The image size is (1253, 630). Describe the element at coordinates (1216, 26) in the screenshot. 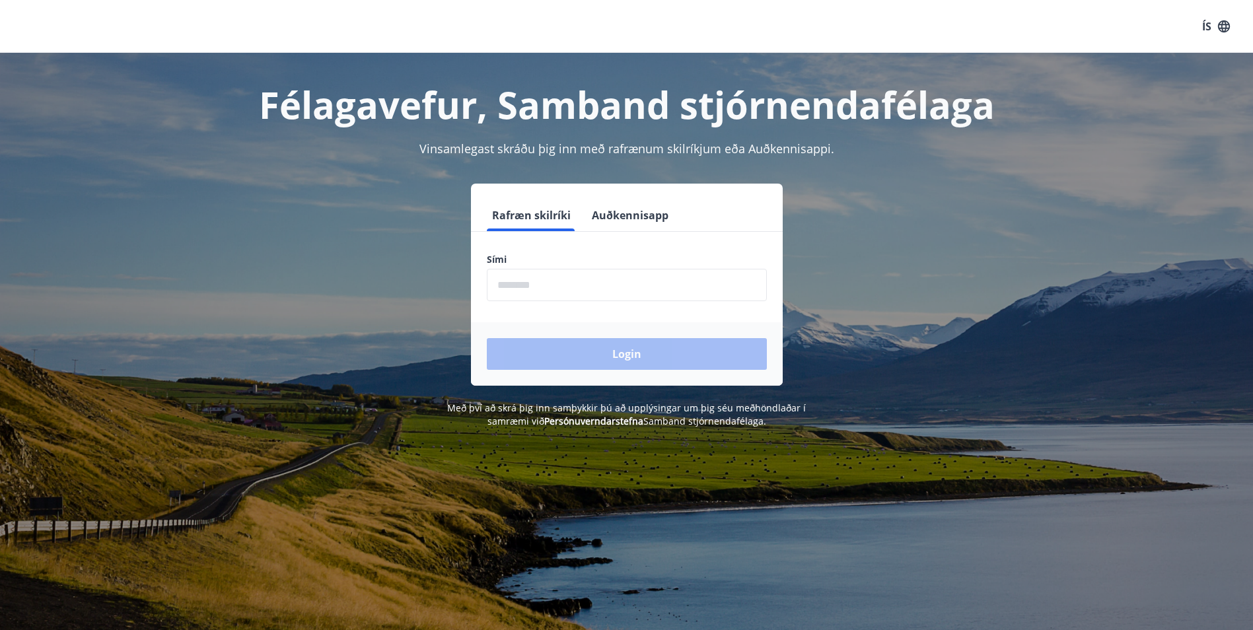

I see `button: ÍS` at that location.